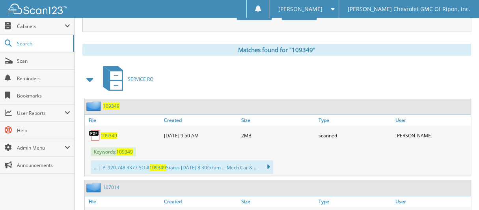 Image resolution: width=479 pixels, height=210 pixels. I want to click on img: PDF.png, so click(95, 135).